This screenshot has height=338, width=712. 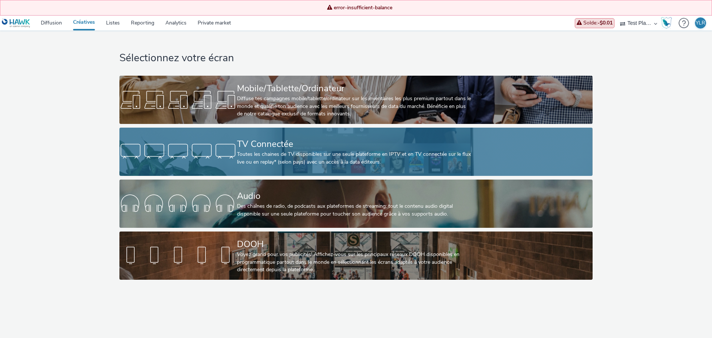 What do you see at coordinates (356, 256) in the screenshot?
I see `a: DOOHVoyez grand pour vos publicités! Affichez-vous sur les principaux réseaux DOOH disponibles en...` at bounding box center [356, 256].